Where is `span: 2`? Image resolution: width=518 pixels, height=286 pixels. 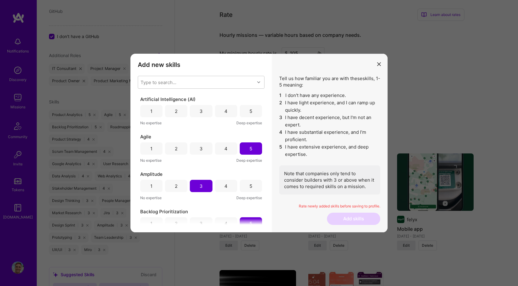
span: 2 is located at coordinates (281, 106).